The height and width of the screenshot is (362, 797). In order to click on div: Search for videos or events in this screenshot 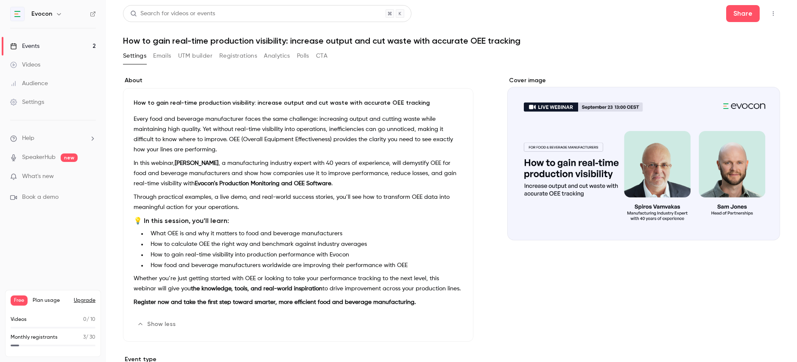, I will do `click(173, 14)`.